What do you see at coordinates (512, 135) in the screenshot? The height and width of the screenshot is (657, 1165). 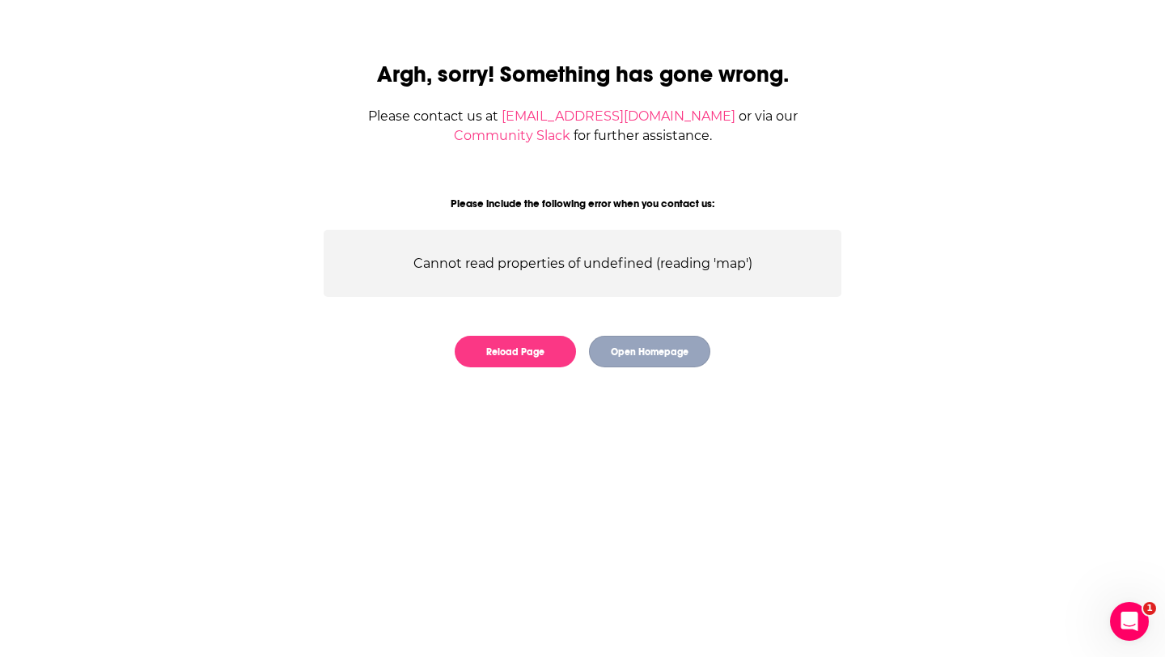 I see `a: Community Slack` at bounding box center [512, 135].